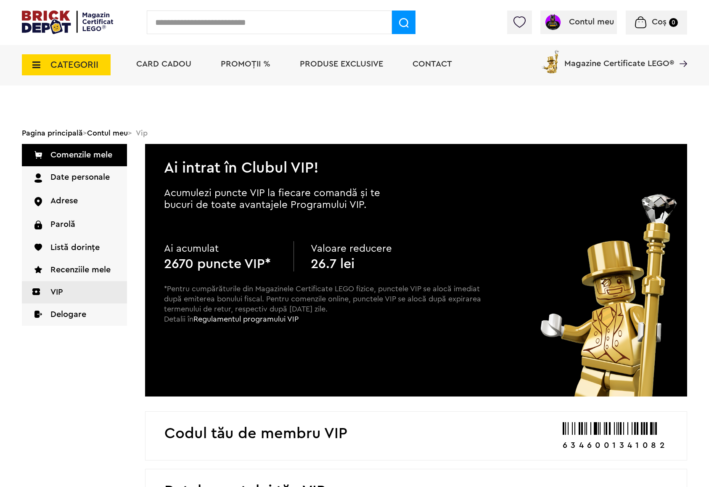  I want to click on span: CATEGORII, so click(74, 65).